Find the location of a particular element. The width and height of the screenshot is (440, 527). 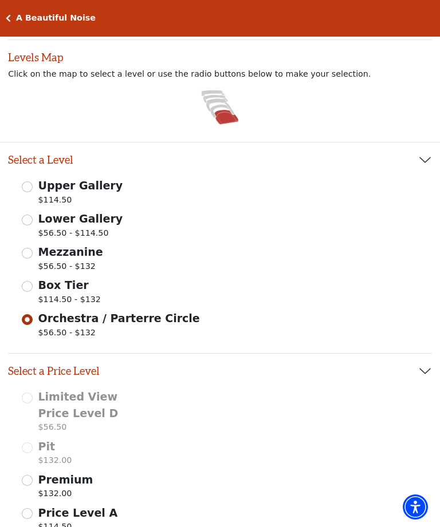

span: Pit is located at coordinates (47, 446).